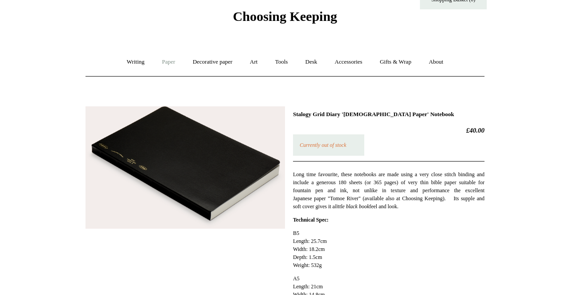  Describe the element at coordinates (213, 62) in the screenshot. I see `a: Decorative paper` at that location.